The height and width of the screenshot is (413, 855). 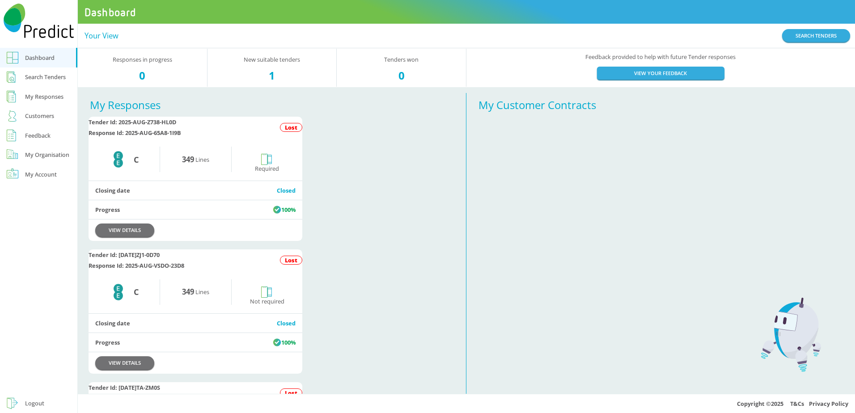 I want to click on a: SEARCH TENDERS, so click(x=816, y=35).